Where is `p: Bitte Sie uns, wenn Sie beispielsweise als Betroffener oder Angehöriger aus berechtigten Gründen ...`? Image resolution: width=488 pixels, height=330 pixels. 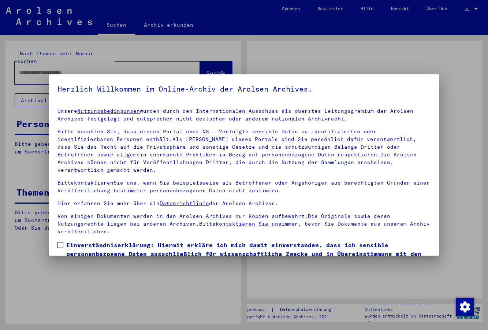
p: Bitte Sie uns, wenn Sie beispielsweise als Betroffener oder Angehöriger aus berechtigten Gründen ... is located at coordinates (244, 187).